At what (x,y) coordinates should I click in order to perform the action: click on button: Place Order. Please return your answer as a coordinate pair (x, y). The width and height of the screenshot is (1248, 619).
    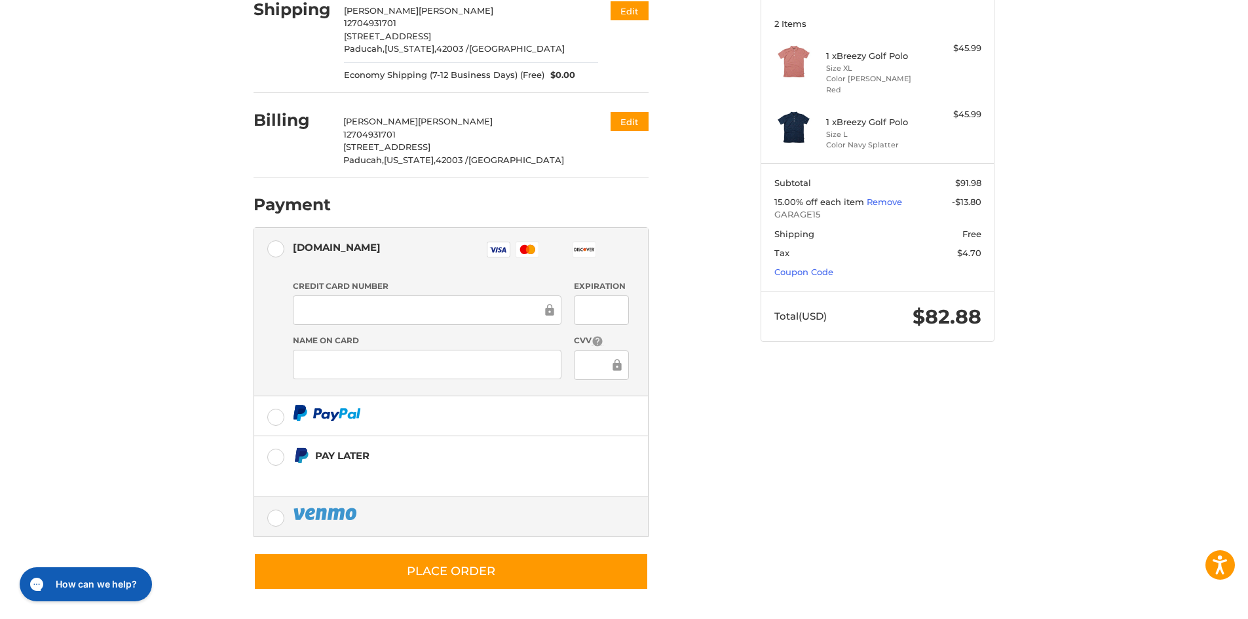
    Looking at the image, I should click on (451, 571).